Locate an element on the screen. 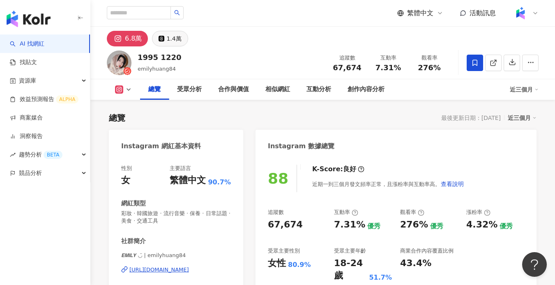 The image size is (555, 285). div: 女性 is located at coordinates (277, 263).